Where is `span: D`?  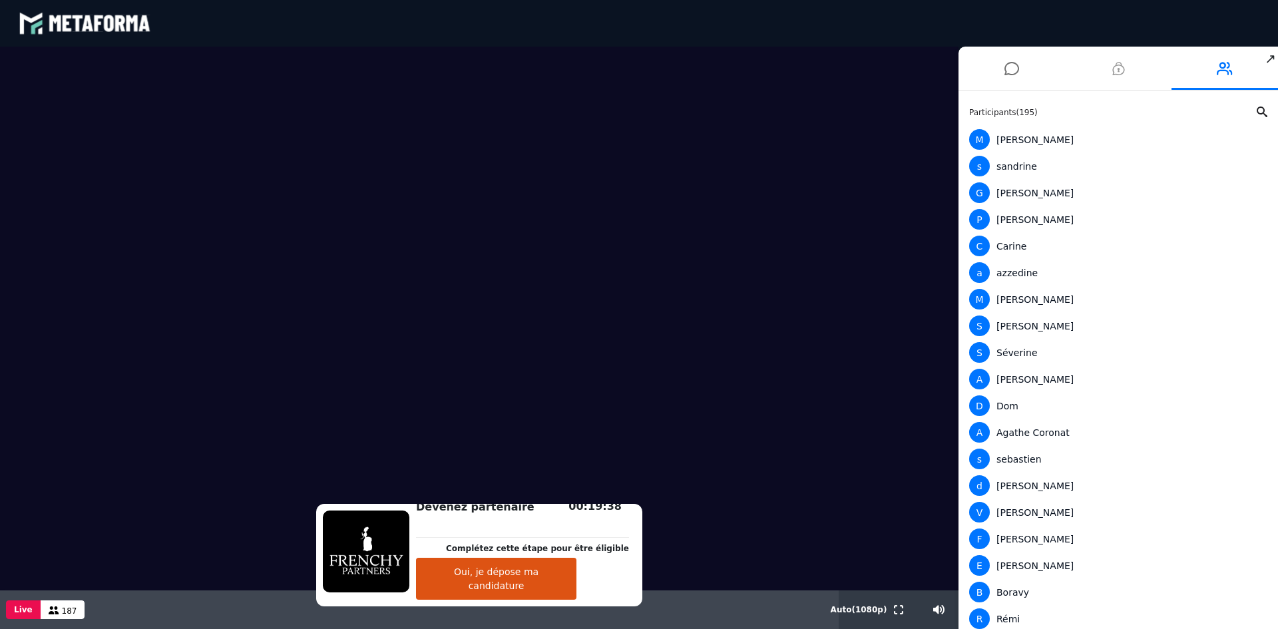 span: D is located at coordinates (979, 406).